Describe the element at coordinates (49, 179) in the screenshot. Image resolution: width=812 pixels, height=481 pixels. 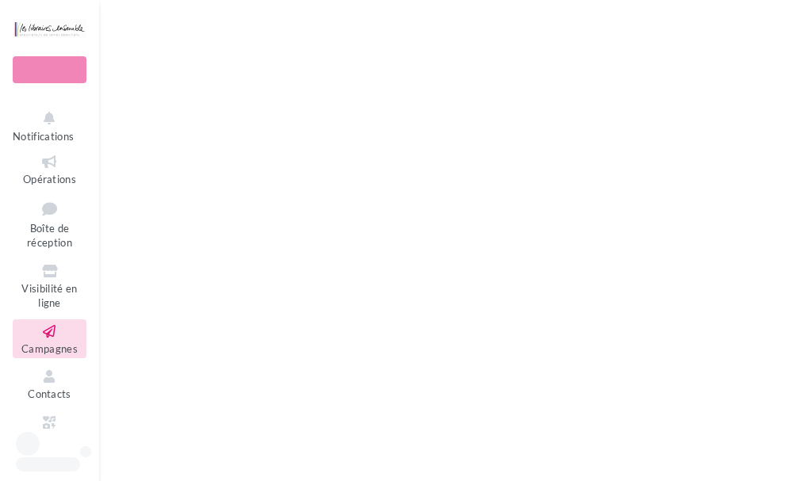
I see `span: Opérations` at that location.